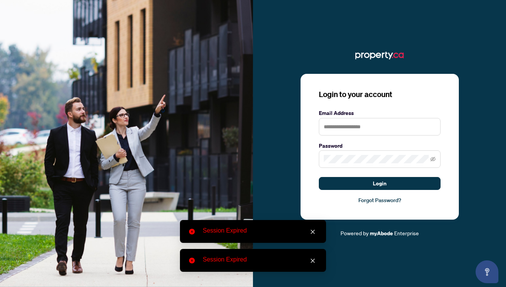  What do you see at coordinates (381, 233) in the screenshot?
I see `a: myAbode` at bounding box center [381, 233].